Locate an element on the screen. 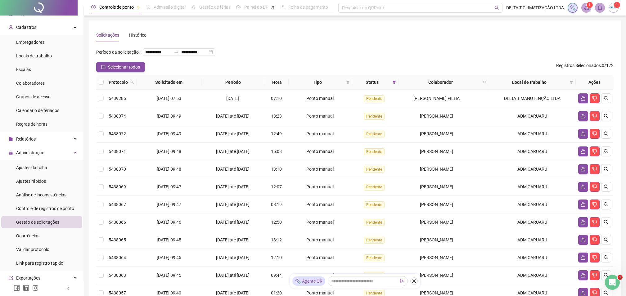 The height and width of the screenshot is (296, 626). th: Período is located at coordinates (233, 82).